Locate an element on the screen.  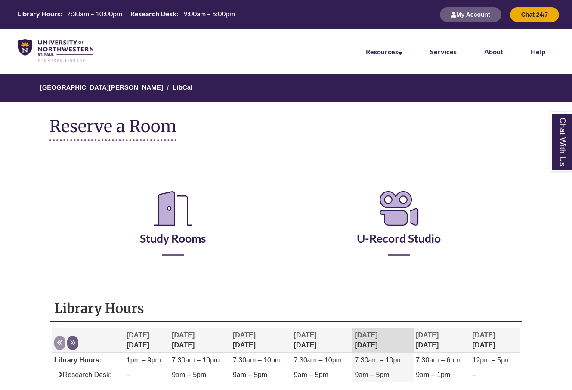
a: My Account is located at coordinates (470, 14).